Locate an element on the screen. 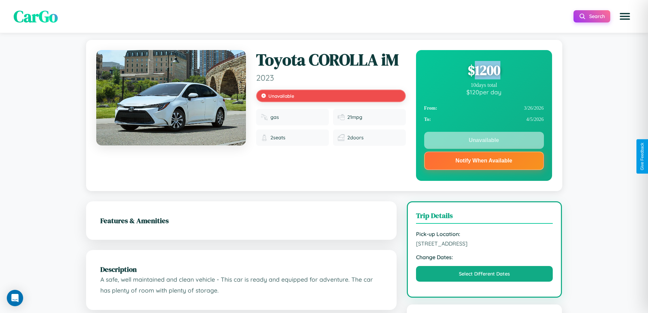 Image resolution: width=648 pixels, height=313 pixels. span: gas is located at coordinates (275, 117).